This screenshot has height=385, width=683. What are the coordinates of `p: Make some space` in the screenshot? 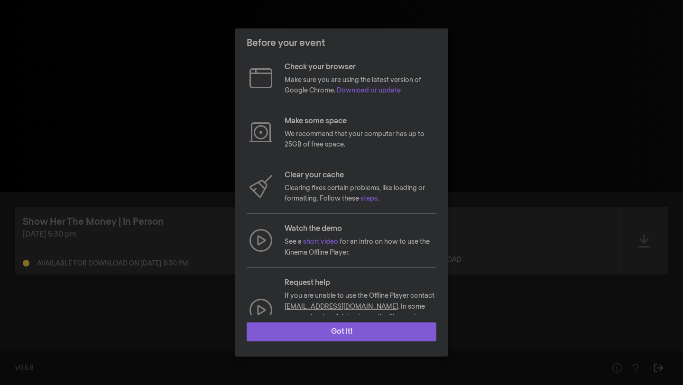 It's located at (361, 121).